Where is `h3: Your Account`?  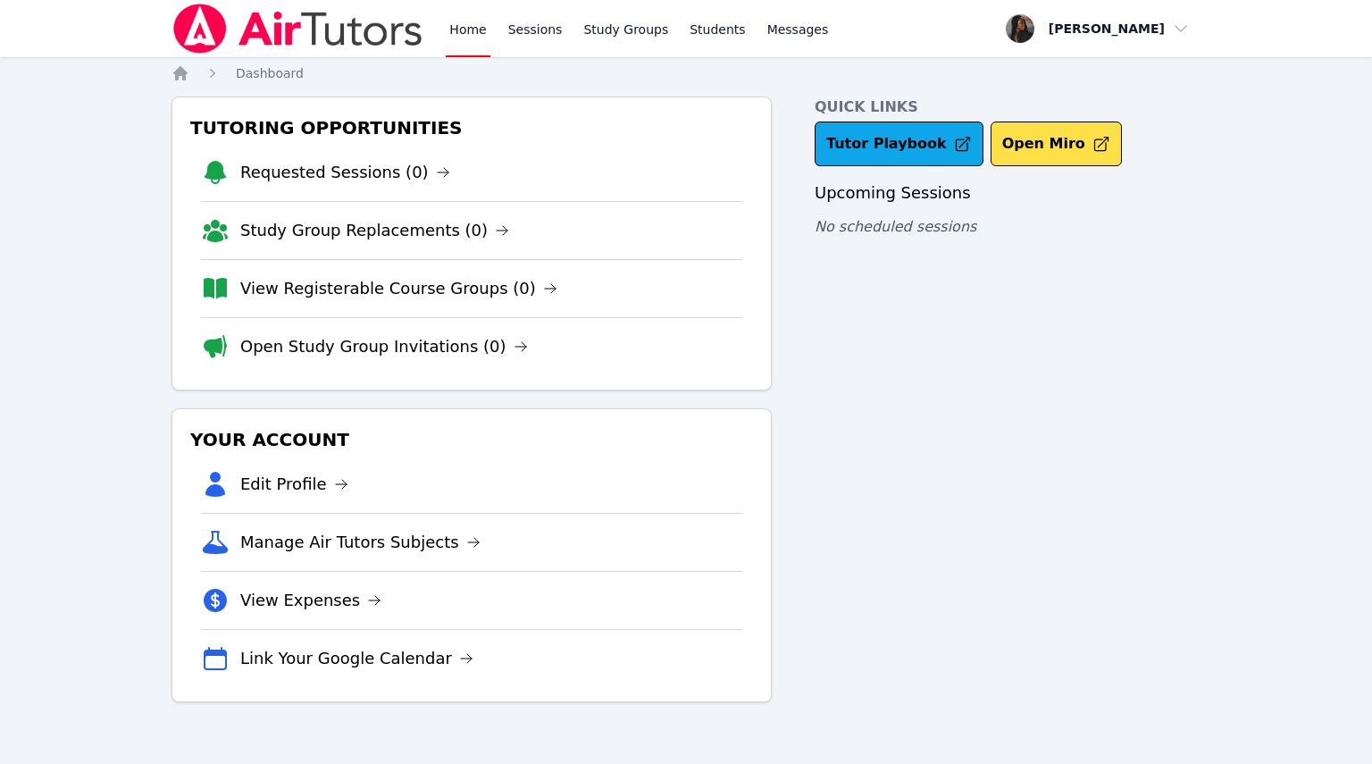 h3: Your Account is located at coordinates (472, 440).